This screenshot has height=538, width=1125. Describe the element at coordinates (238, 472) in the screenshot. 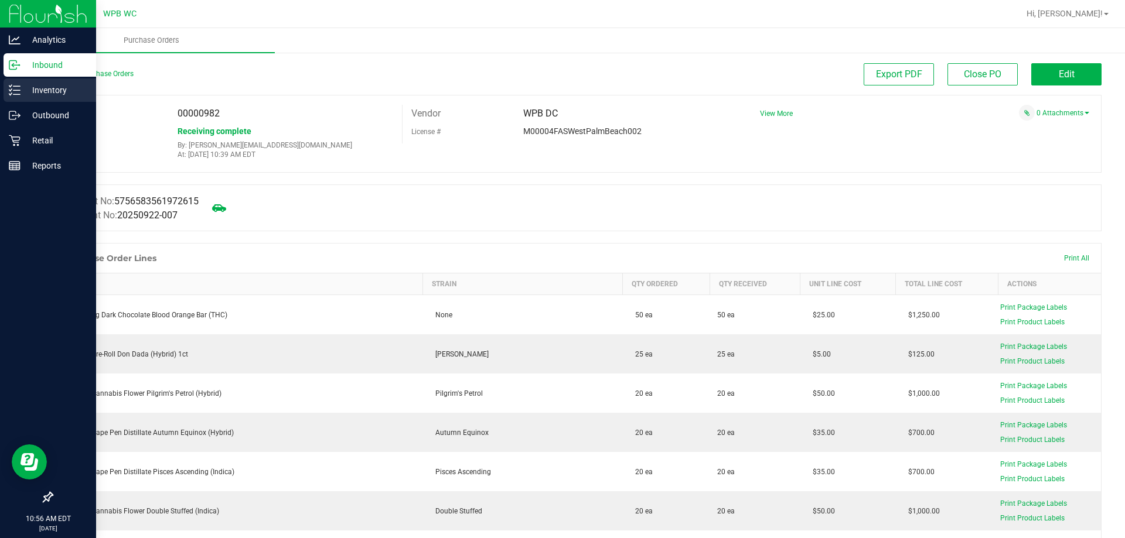

I see `div: FT 0.3g Vape Pen Distillate Pisces Ascending (Indica)` at that location.